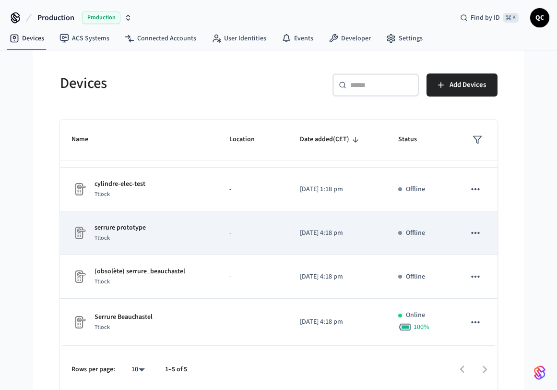 Image resolution: width=557 pixels, height=390 pixels. What do you see at coordinates (248, 139) in the screenshot?
I see `span: Location` at bounding box center [248, 139].